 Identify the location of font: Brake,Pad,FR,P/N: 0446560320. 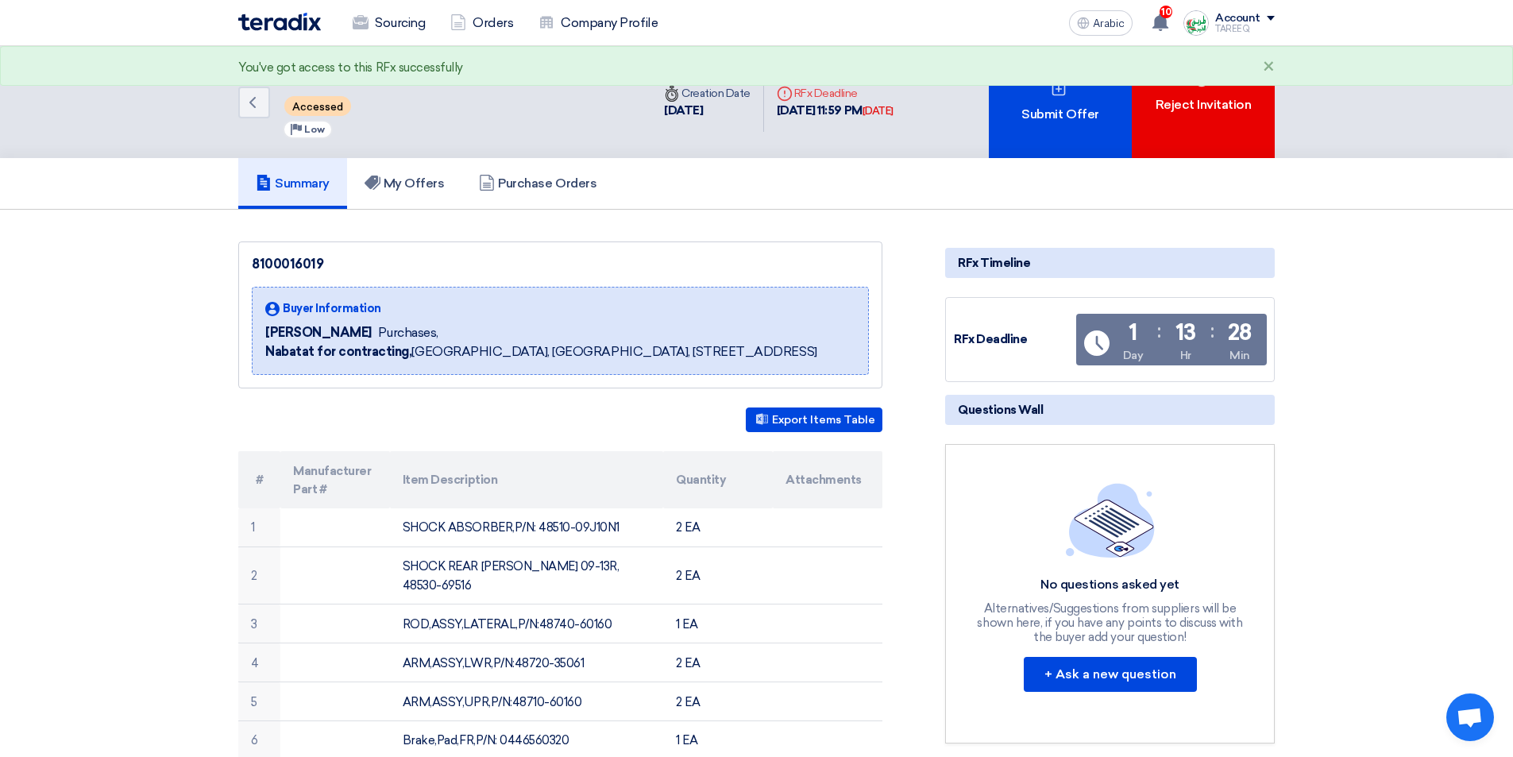
(486, 740).